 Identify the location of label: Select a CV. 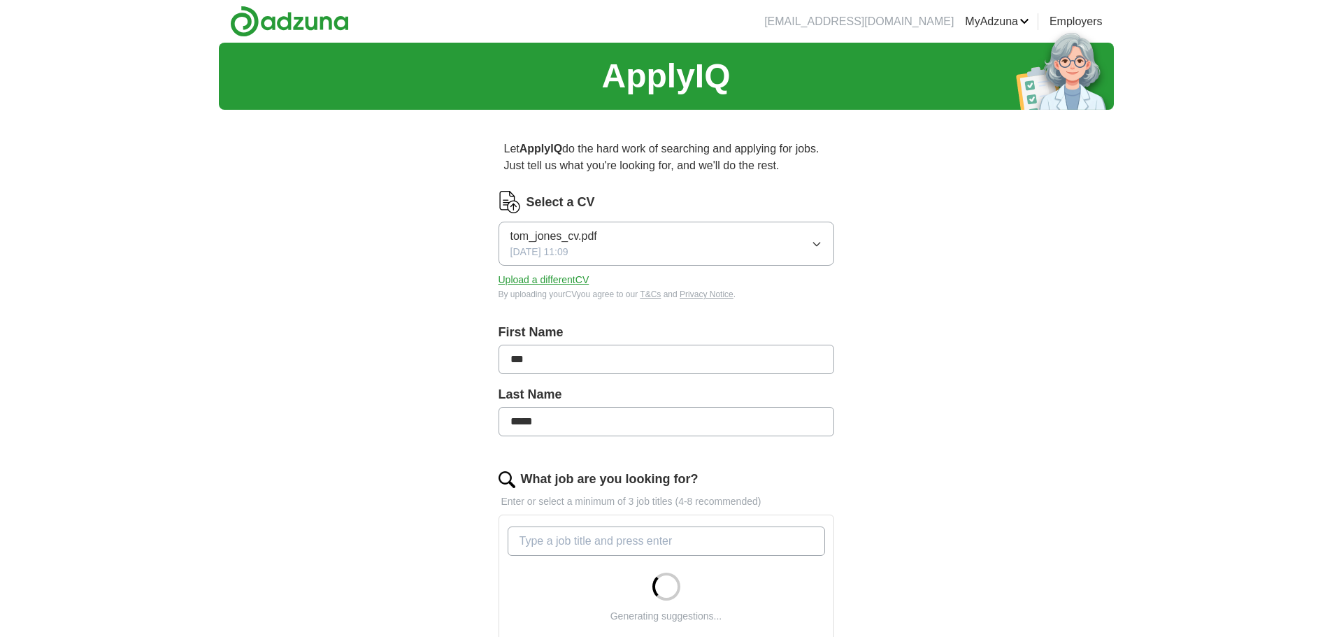
(561, 202).